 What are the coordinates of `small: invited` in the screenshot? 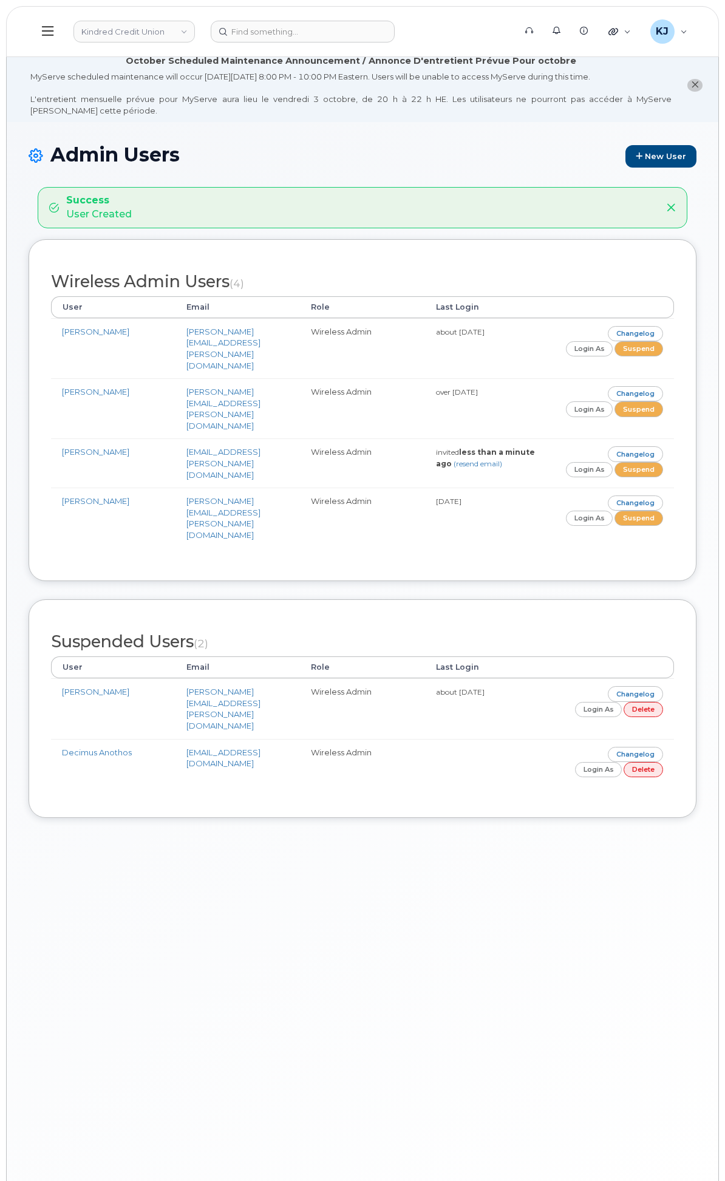 It's located at (485, 458).